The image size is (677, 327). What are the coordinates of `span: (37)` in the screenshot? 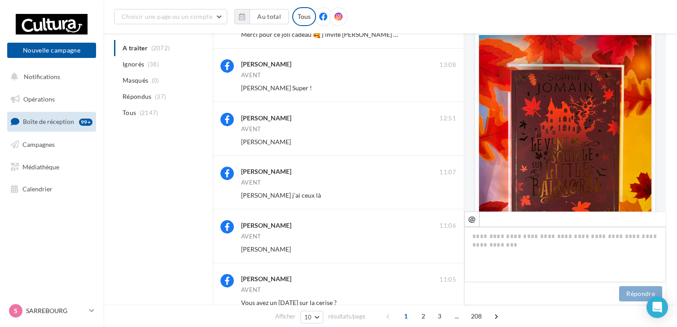 It's located at (160, 96).